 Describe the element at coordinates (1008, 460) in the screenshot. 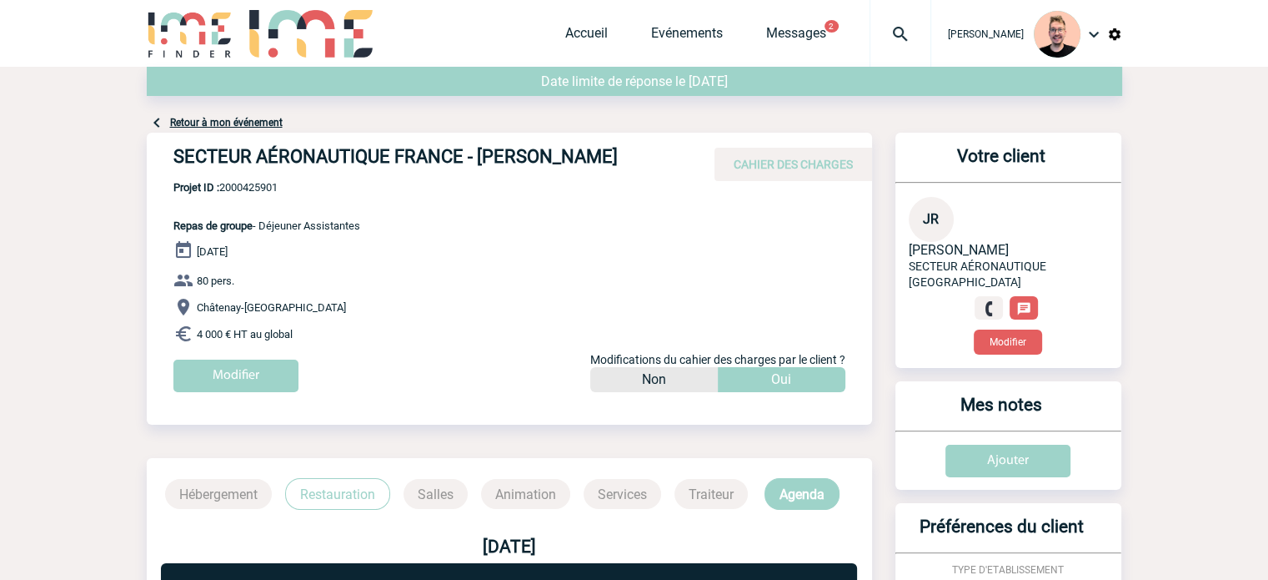

I see `input: Ajouter` at that location.